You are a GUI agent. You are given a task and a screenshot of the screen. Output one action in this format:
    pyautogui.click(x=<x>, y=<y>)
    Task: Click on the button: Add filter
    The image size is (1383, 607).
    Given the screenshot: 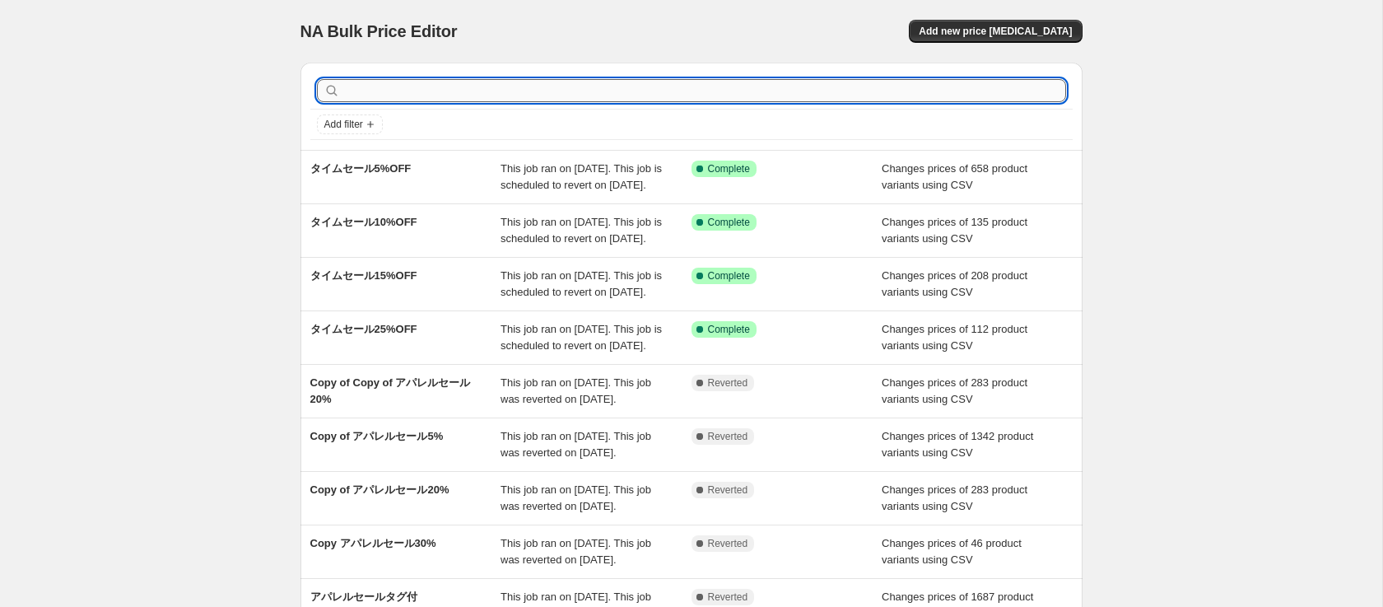 What is the action you would take?
    pyautogui.click(x=350, y=124)
    